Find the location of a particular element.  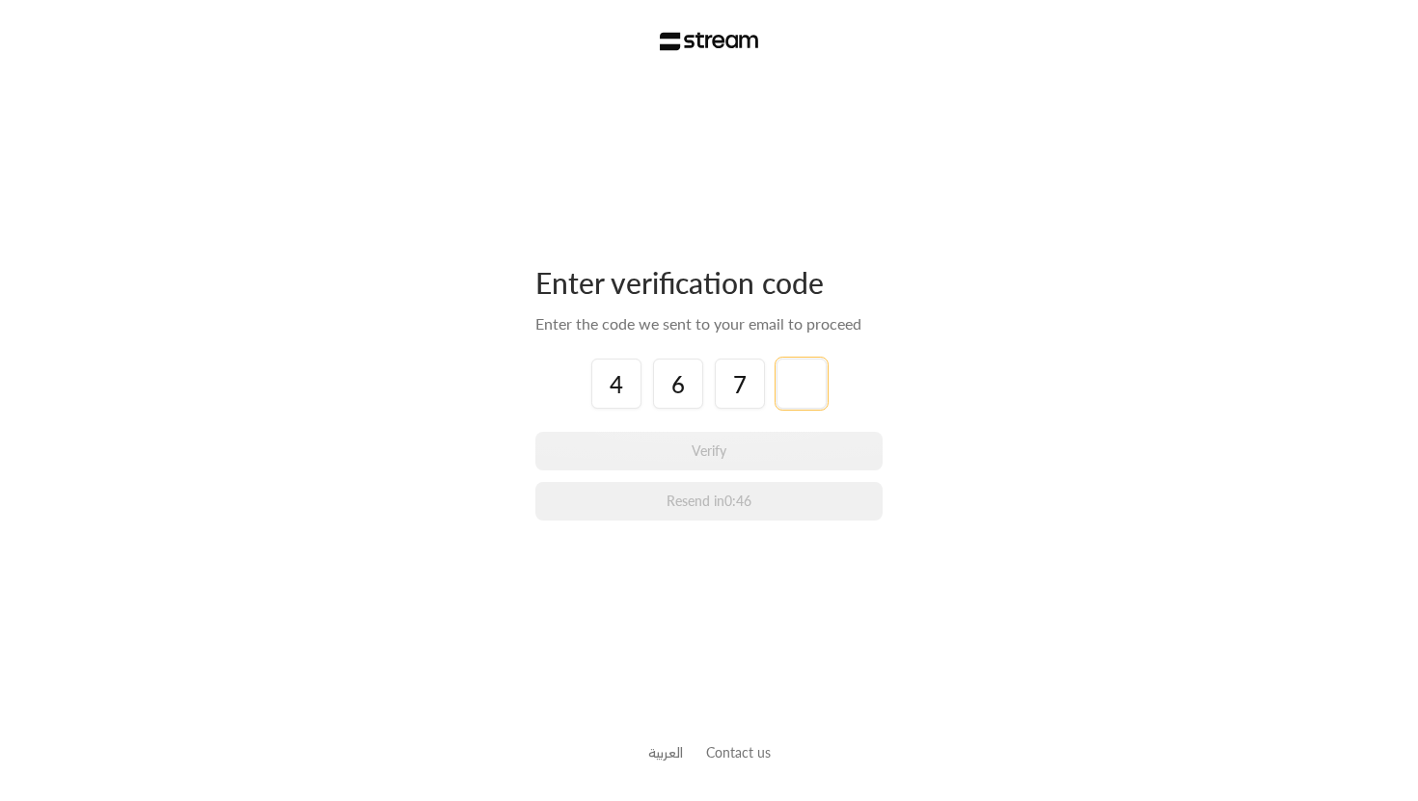

img: Stream Logo is located at coordinates (709, 41).